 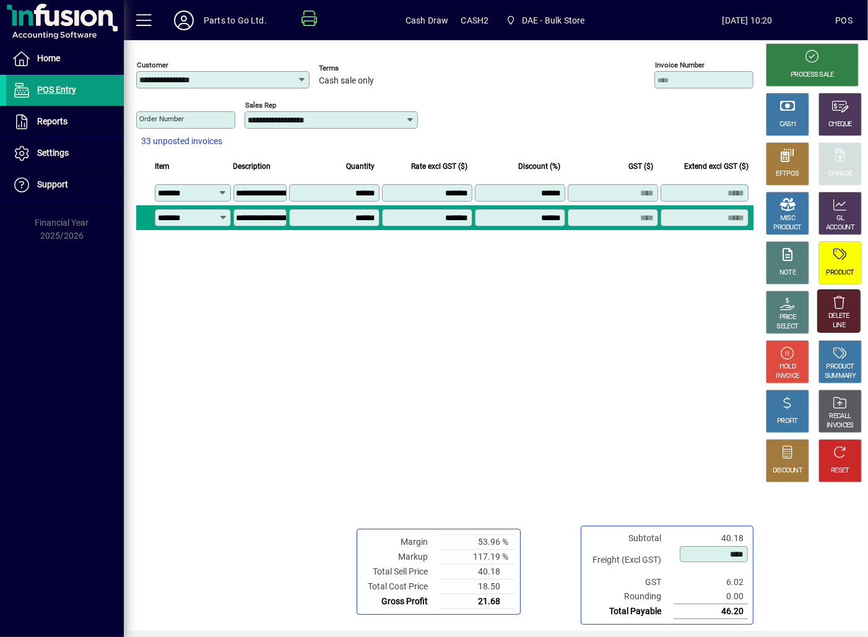 I want to click on td: Subtotal, so click(x=629, y=538).